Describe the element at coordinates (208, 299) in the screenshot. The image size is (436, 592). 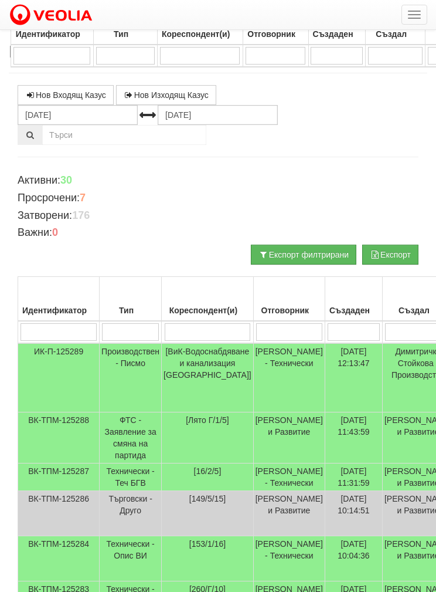
I see `th: Кореспондент(и): No sort applied, activate to apply an ascending sort` at that location.